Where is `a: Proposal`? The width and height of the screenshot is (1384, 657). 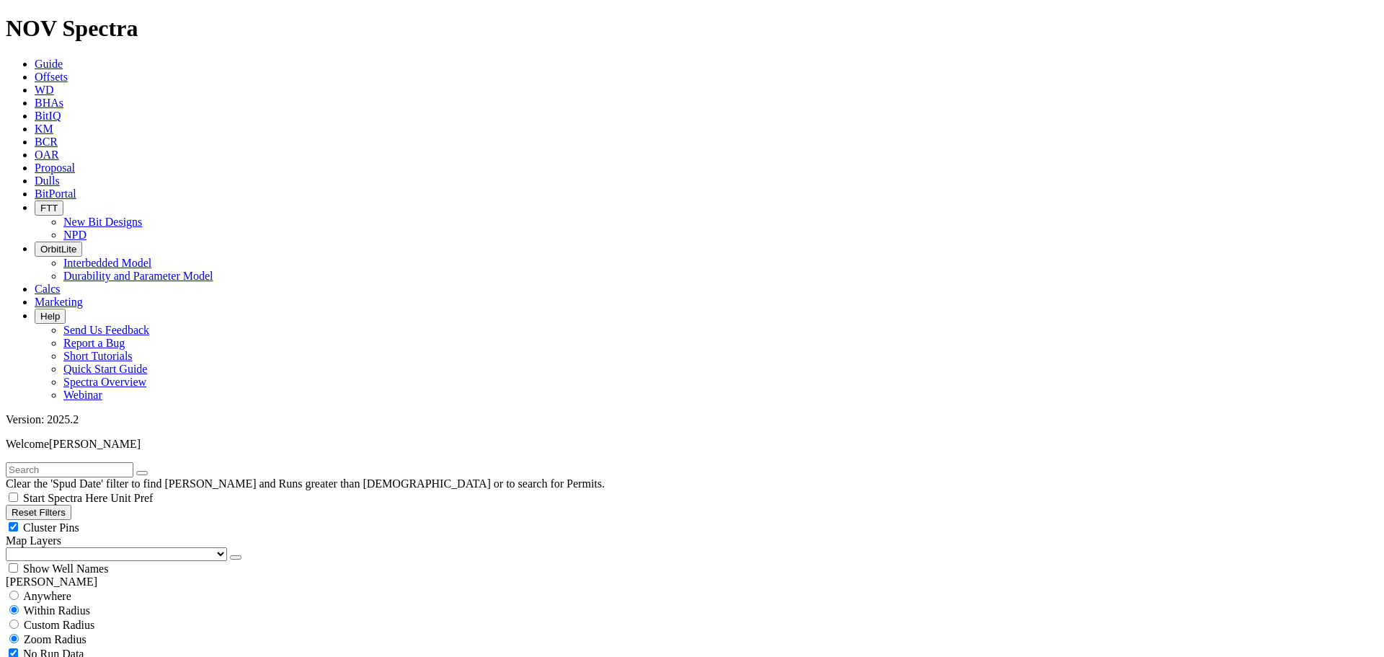 a: Proposal is located at coordinates (55, 167).